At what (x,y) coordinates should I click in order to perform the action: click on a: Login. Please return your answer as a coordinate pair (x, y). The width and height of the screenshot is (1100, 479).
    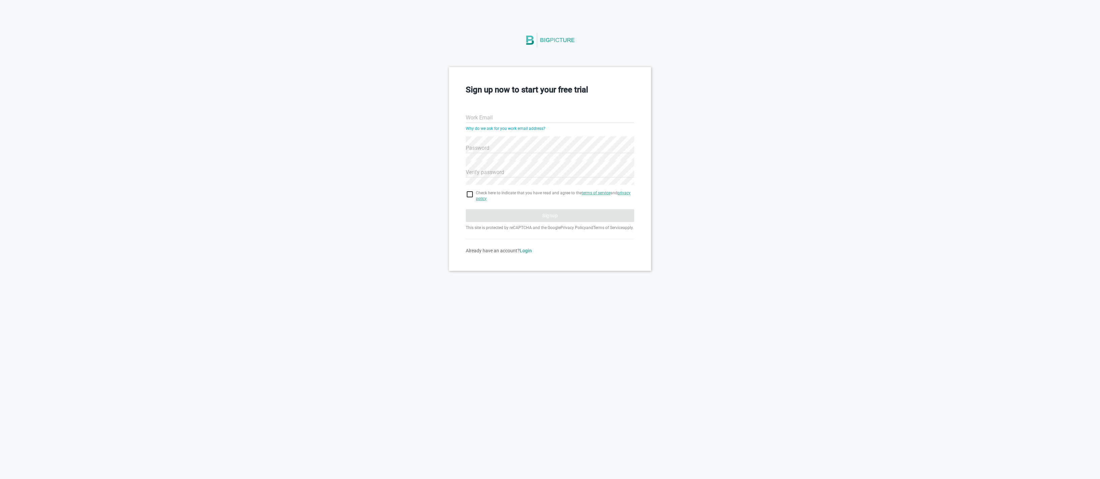
    Looking at the image, I should click on (526, 250).